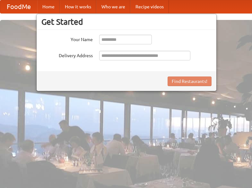  What do you see at coordinates (48, 7) in the screenshot?
I see `a: Home` at bounding box center [48, 7].